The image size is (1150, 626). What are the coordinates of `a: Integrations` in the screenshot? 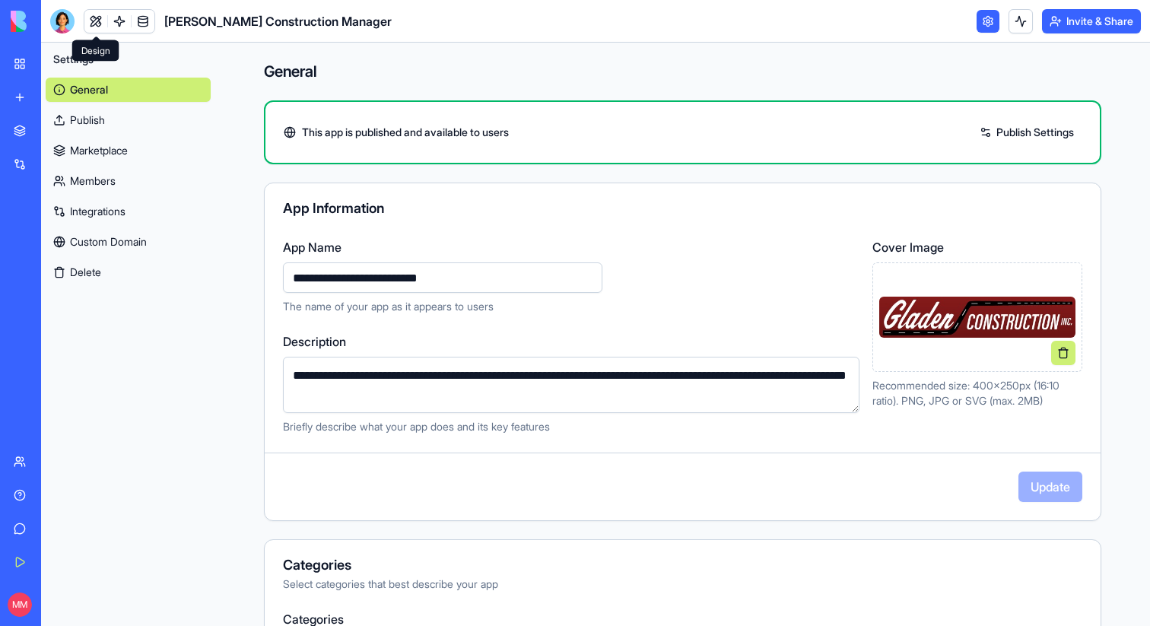 It's located at (128, 211).